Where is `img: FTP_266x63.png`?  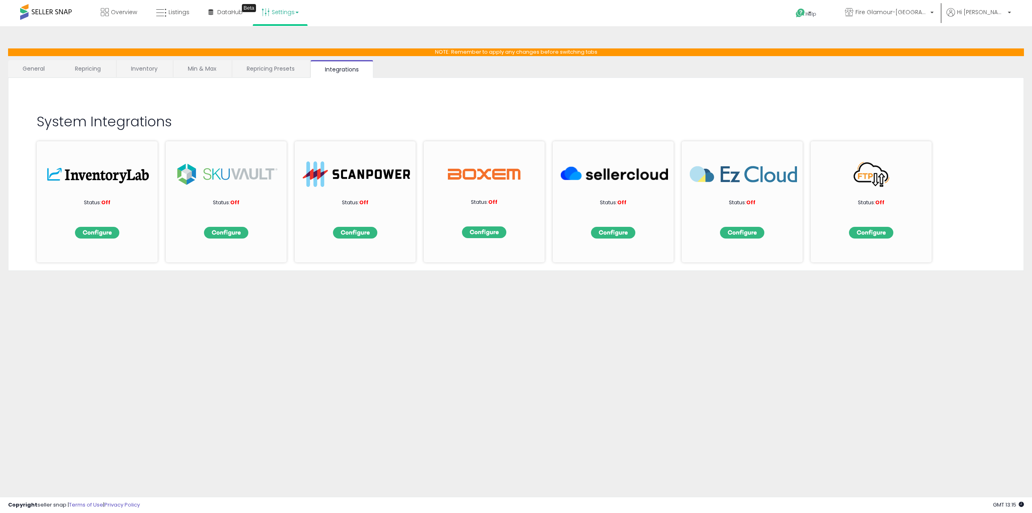 img: FTP_266x63.png is located at coordinates (873, 174).